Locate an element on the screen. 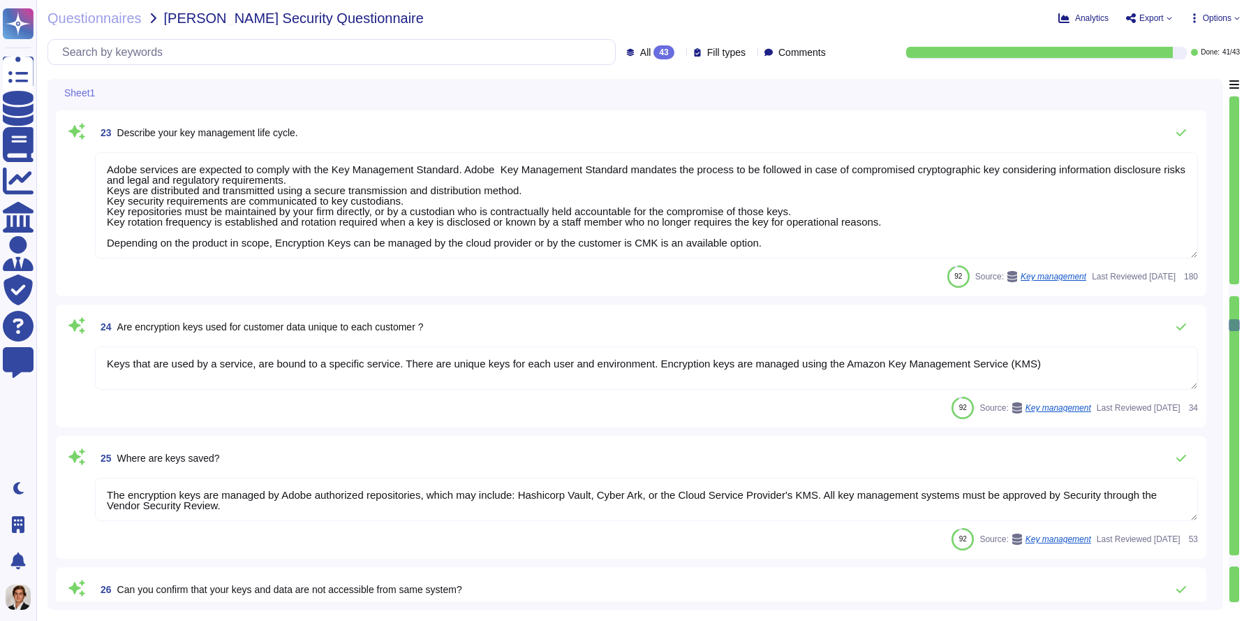  button: user is located at coordinates (22, 597).